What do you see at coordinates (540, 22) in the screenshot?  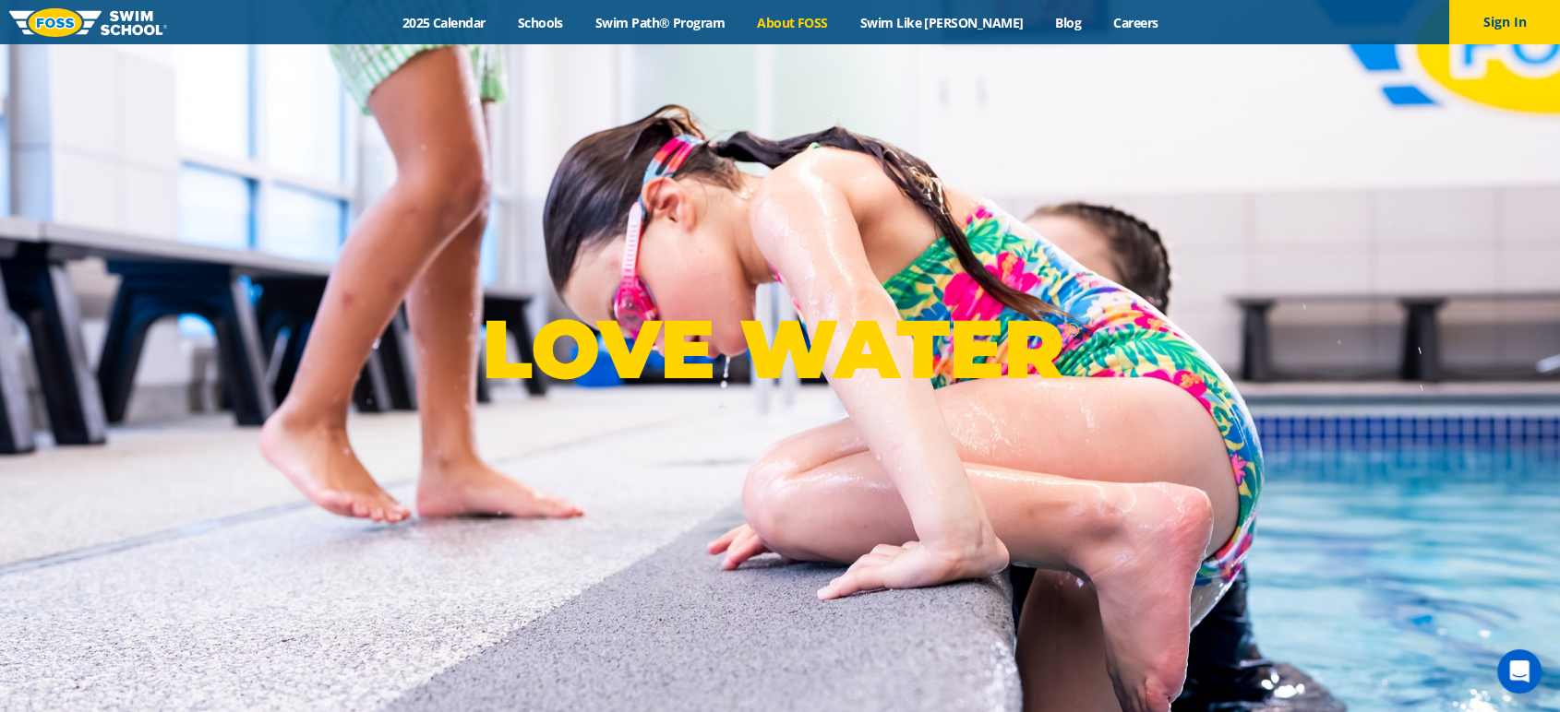 I see `a: Schools` at bounding box center [540, 22].